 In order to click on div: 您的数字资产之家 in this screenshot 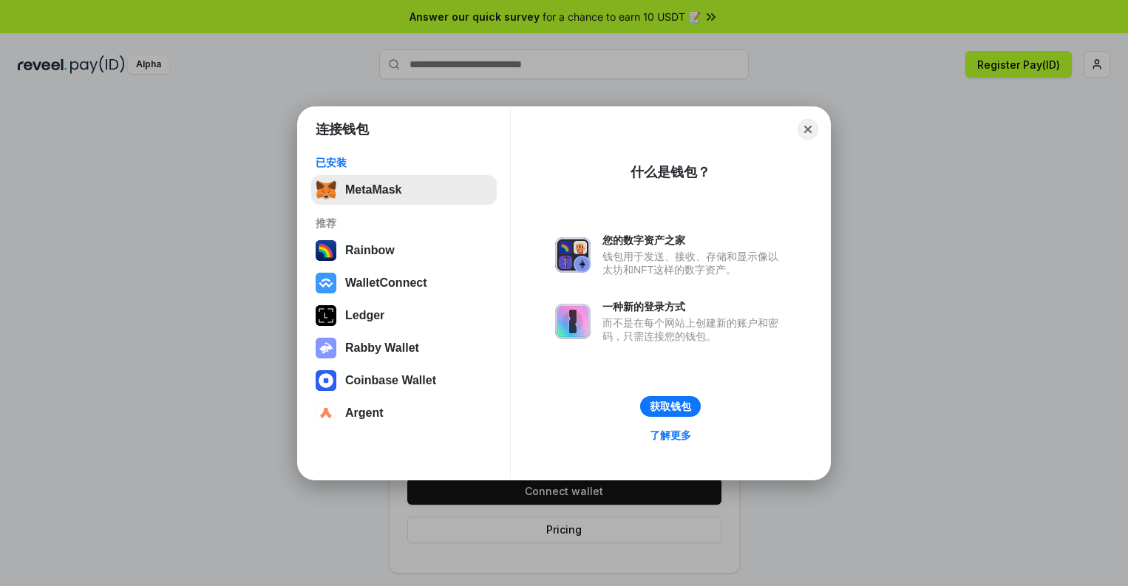, I will do `click(694, 240)`.